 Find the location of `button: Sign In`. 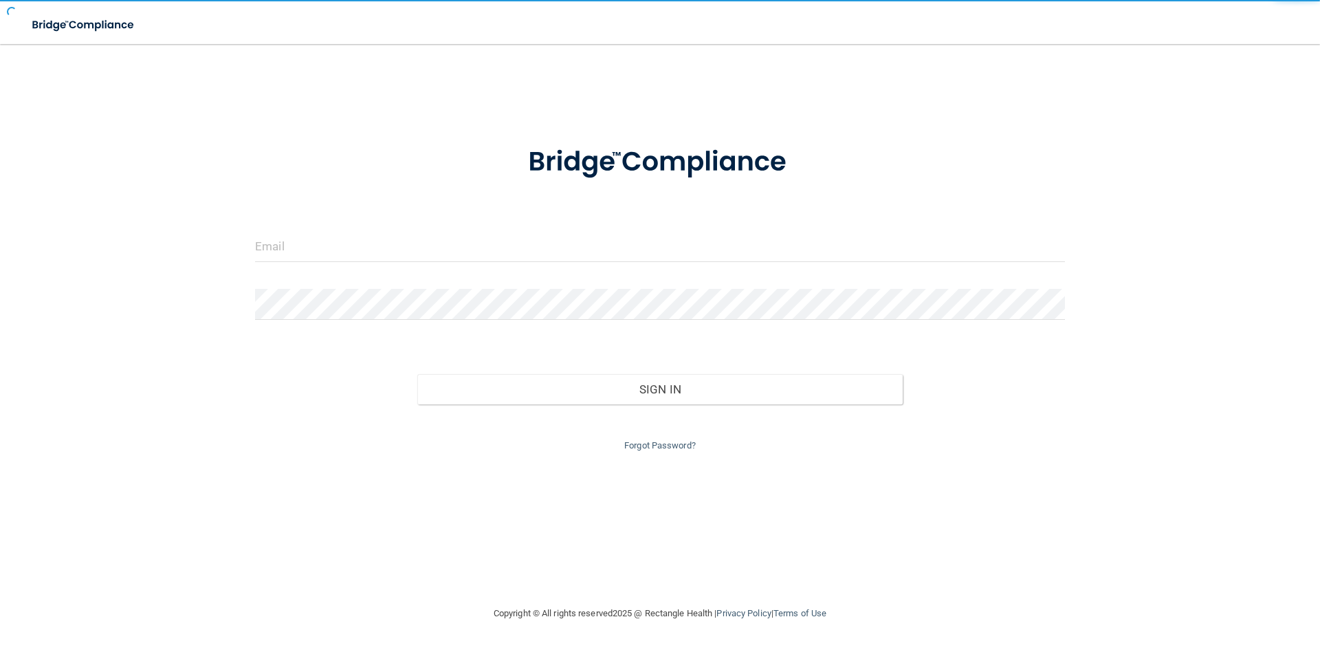

button: Sign In is located at coordinates (660, 389).